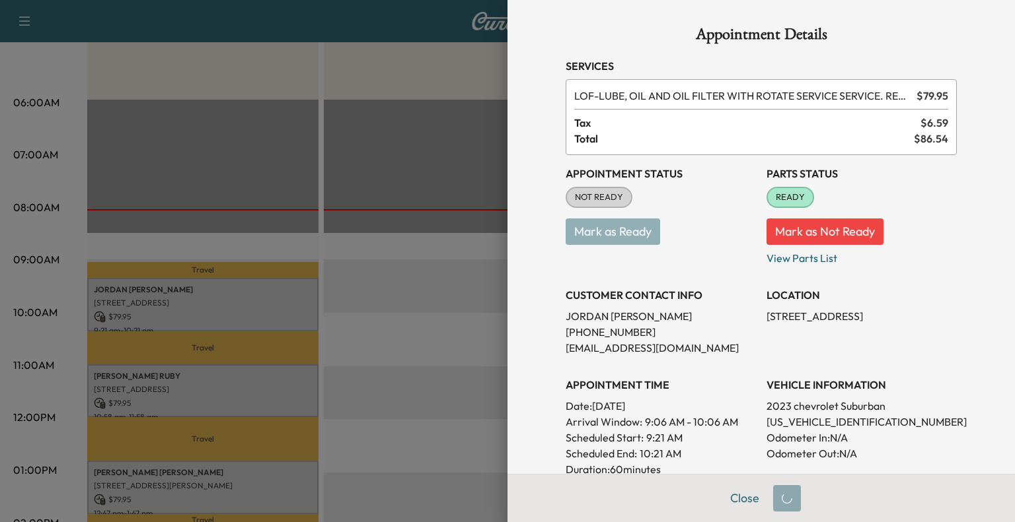 This screenshot has width=1015, height=522. Describe the element at coordinates (931, 139) in the screenshot. I see `span: $ 86.54` at that location.